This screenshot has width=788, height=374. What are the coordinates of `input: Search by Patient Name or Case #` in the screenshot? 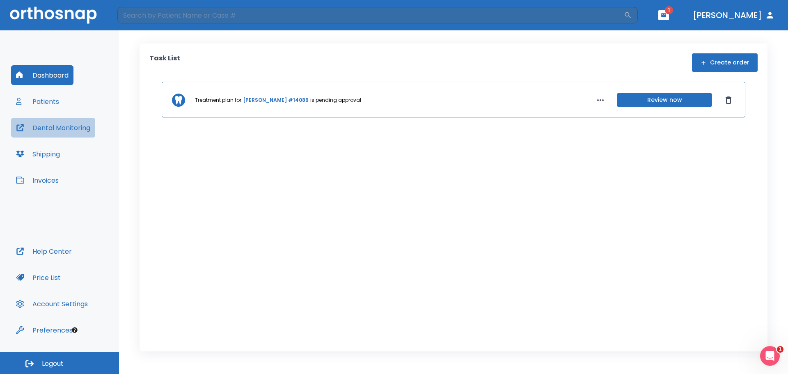 It's located at (371, 15).